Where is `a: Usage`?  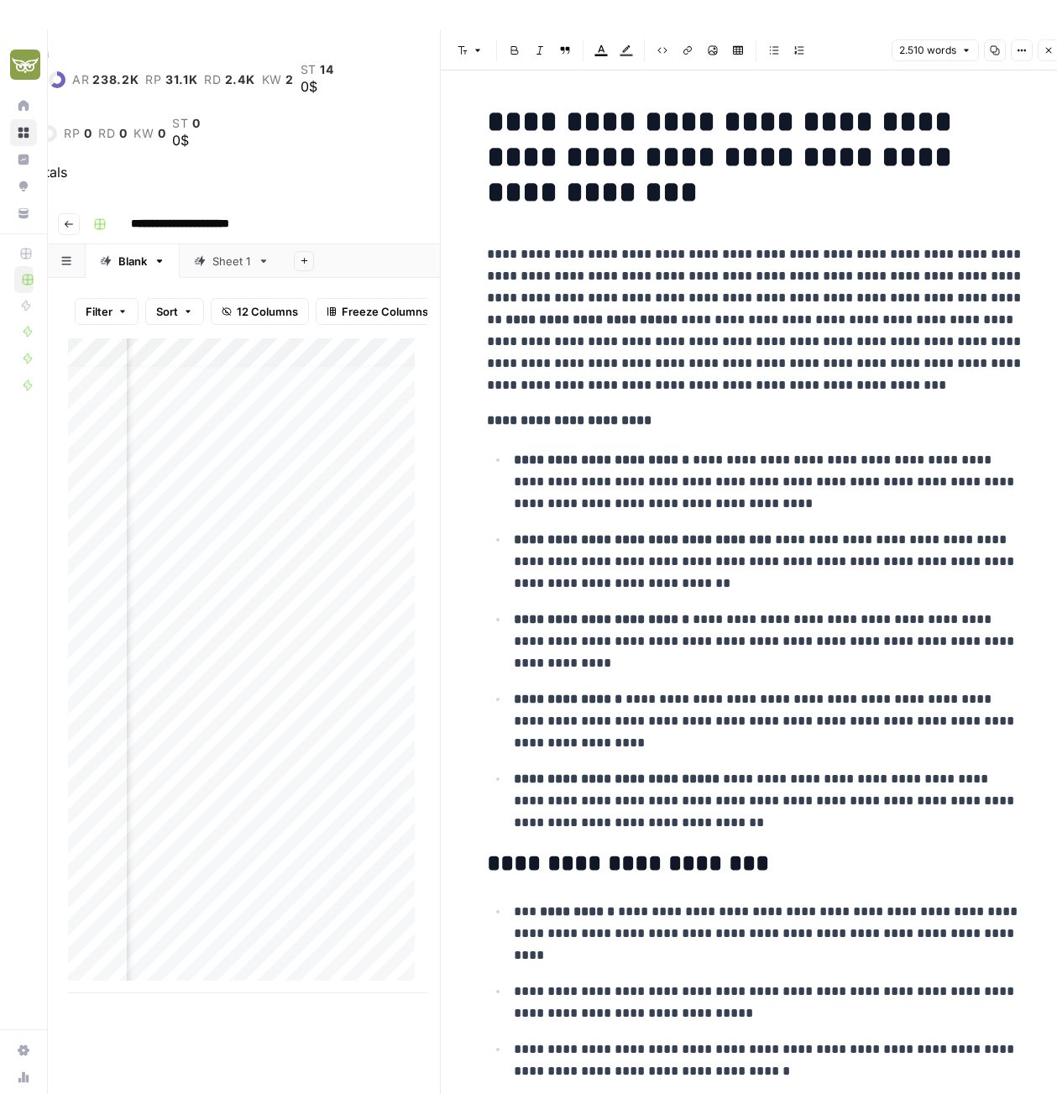 a: Usage is located at coordinates (24, 1078).